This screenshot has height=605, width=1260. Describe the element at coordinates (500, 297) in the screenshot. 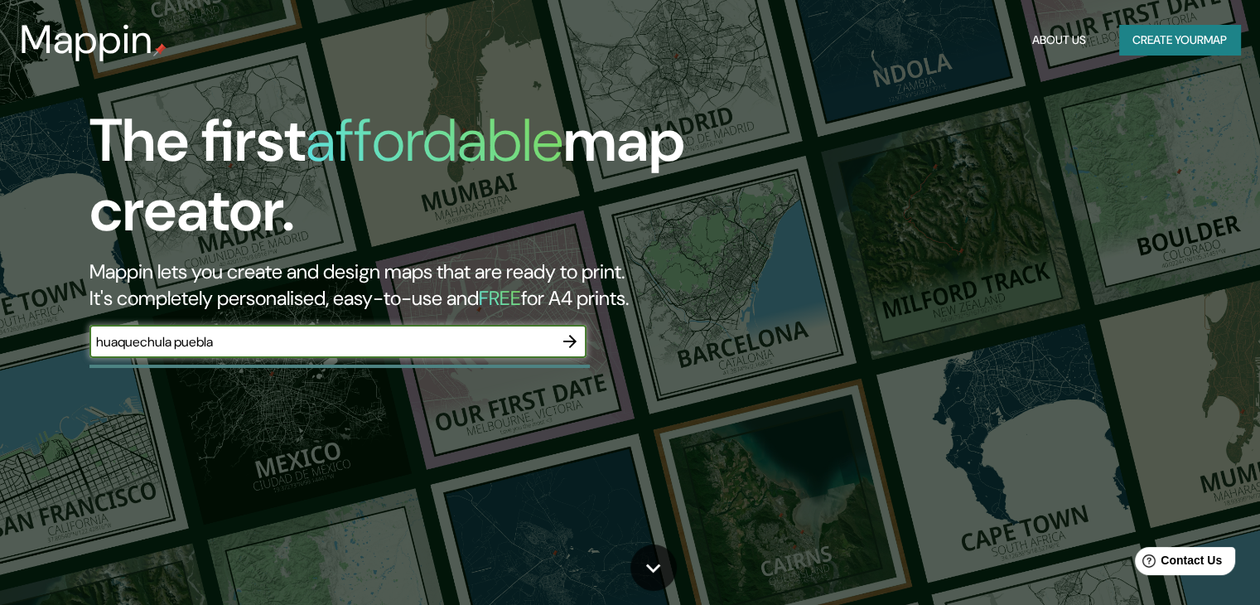

I see `h5: FREE` at that location.